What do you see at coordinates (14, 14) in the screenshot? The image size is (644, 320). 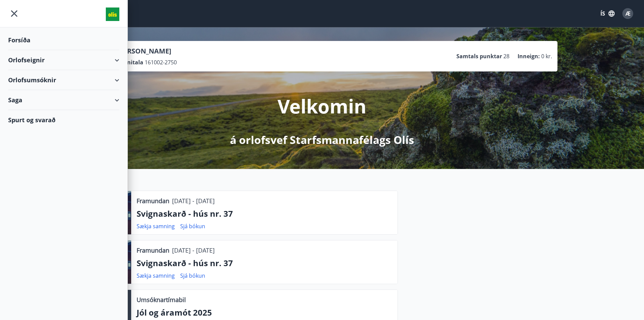 I see `button: menu` at bounding box center [14, 14].